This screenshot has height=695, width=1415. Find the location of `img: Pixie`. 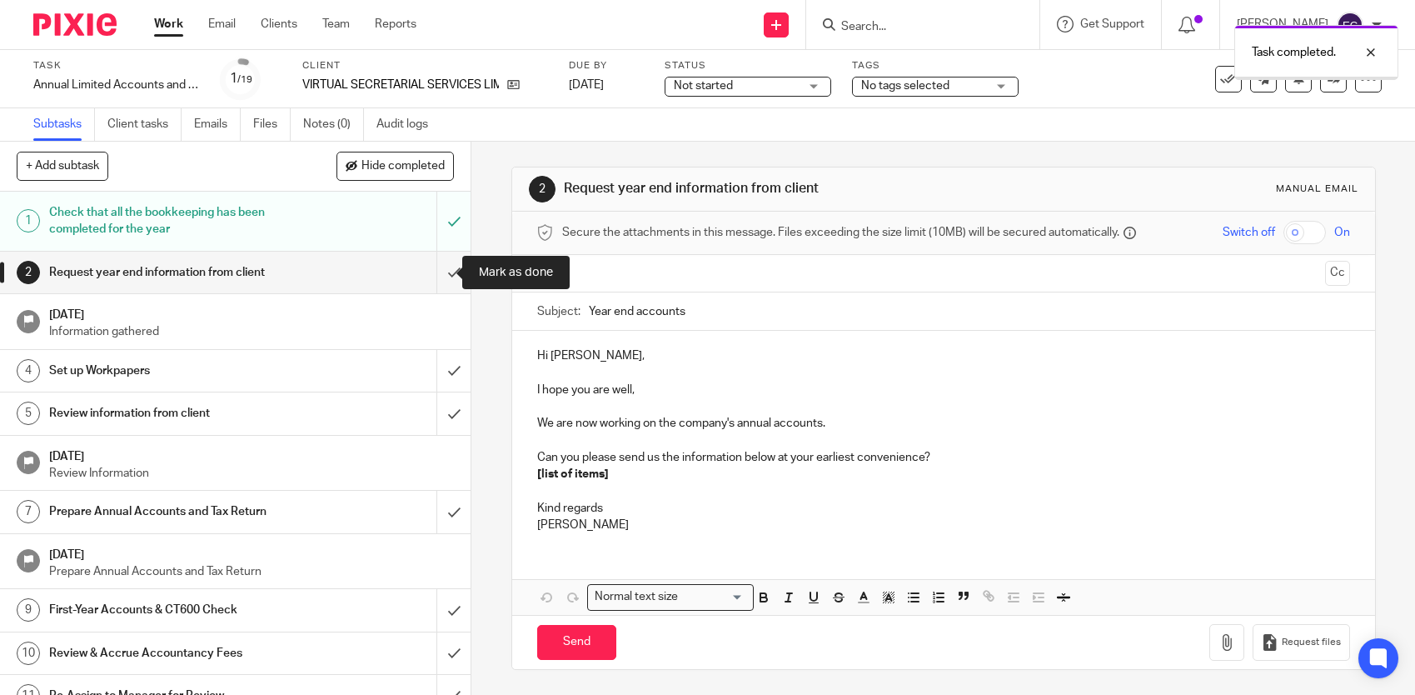

img: Pixie is located at coordinates (75, 24).